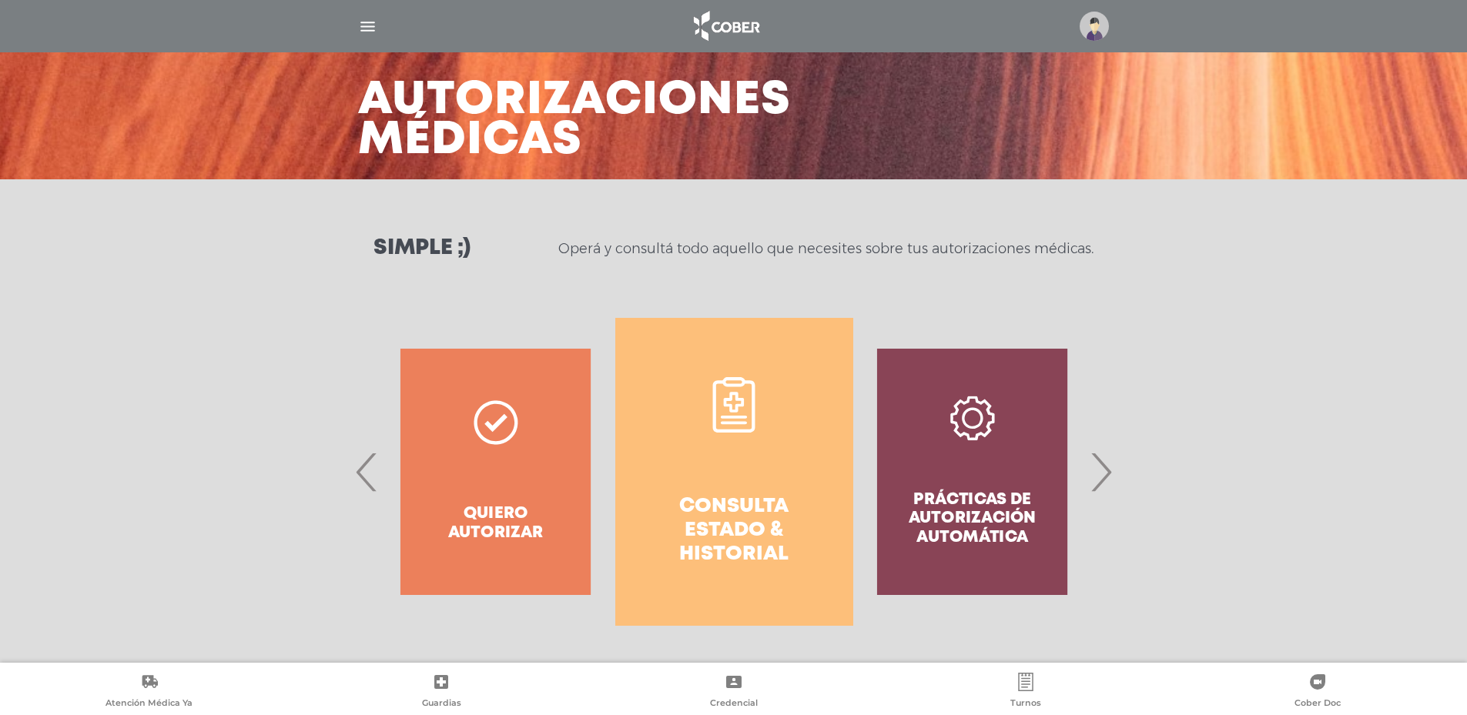 The height and width of the screenshot is (715, 1467). What do you see at coordinates (734, 705) in the screenshot?
I see `span: Credencial` at bounding box center [734, 705].